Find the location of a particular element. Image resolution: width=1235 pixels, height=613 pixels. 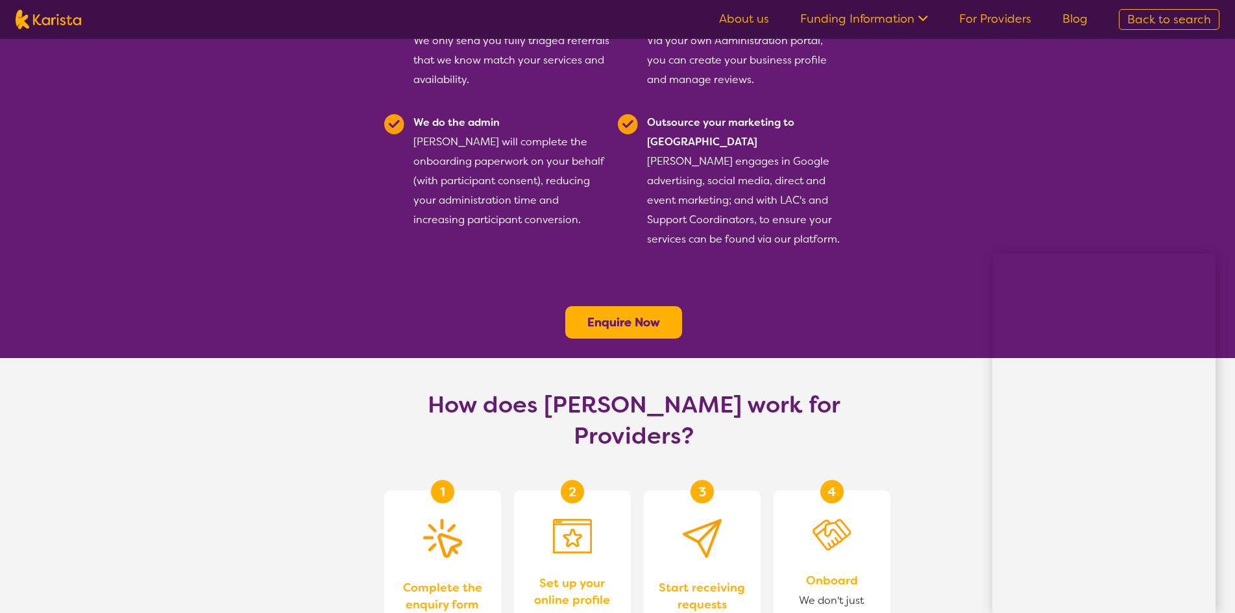

a: Blog is located at coordinates (1075, 19).